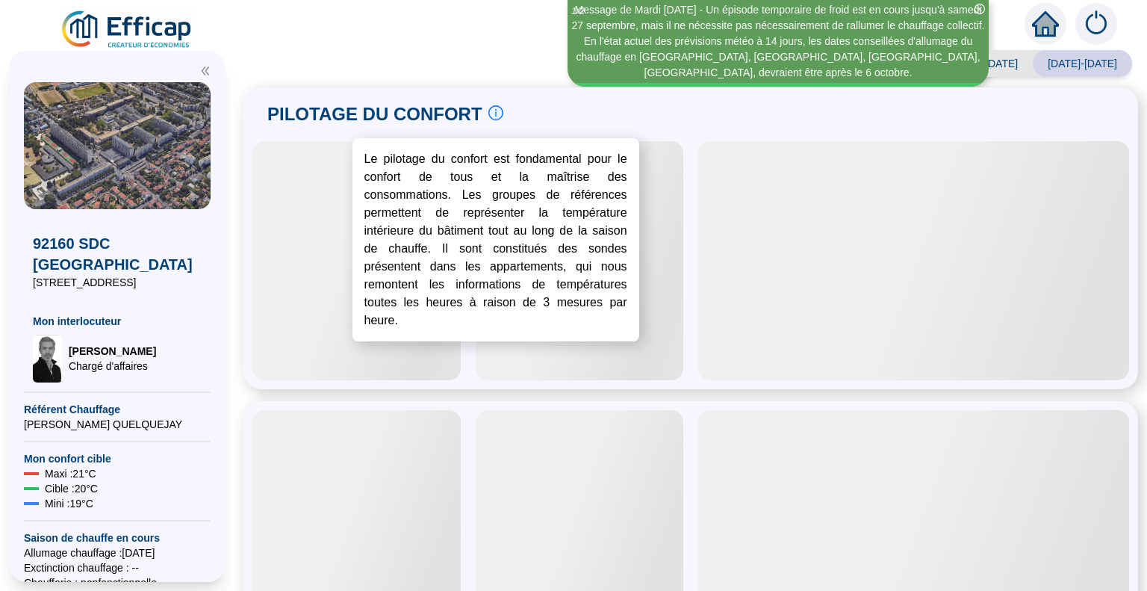 The height and width of the screenshot is (591, 1147). What do you see at coordinates (979, 9) in the screenshot?
I see `span: close-circle` at bounding box center [979, 9].